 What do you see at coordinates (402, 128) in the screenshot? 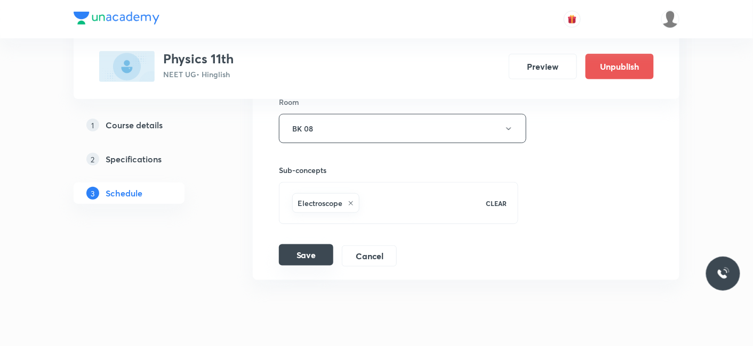
I see `button: BK 08` at bounding box center [402, 128].